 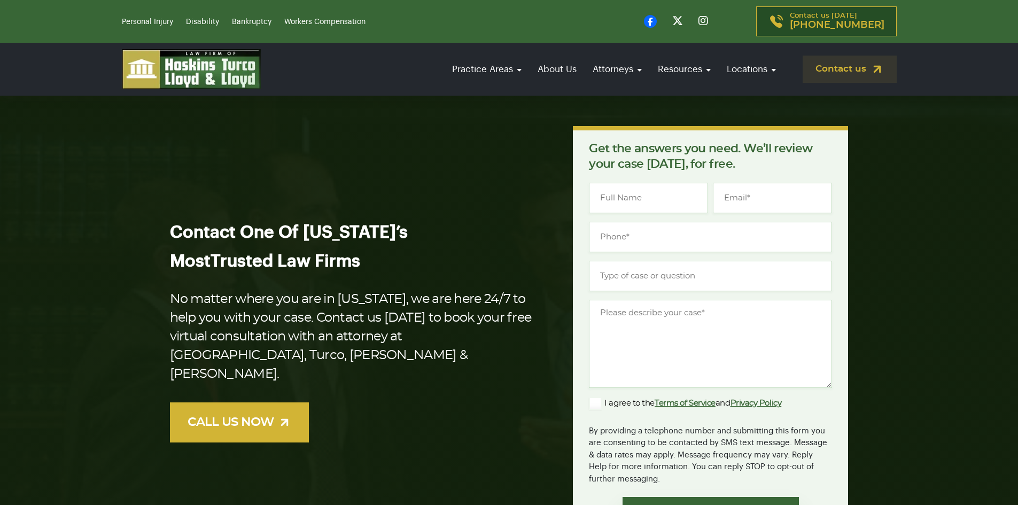 I want to click on img: logo, so click(x=191, y=69).